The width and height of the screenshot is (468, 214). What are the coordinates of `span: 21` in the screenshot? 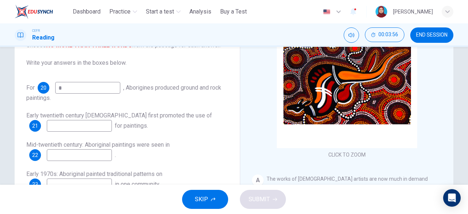 It's located at (35, 126).